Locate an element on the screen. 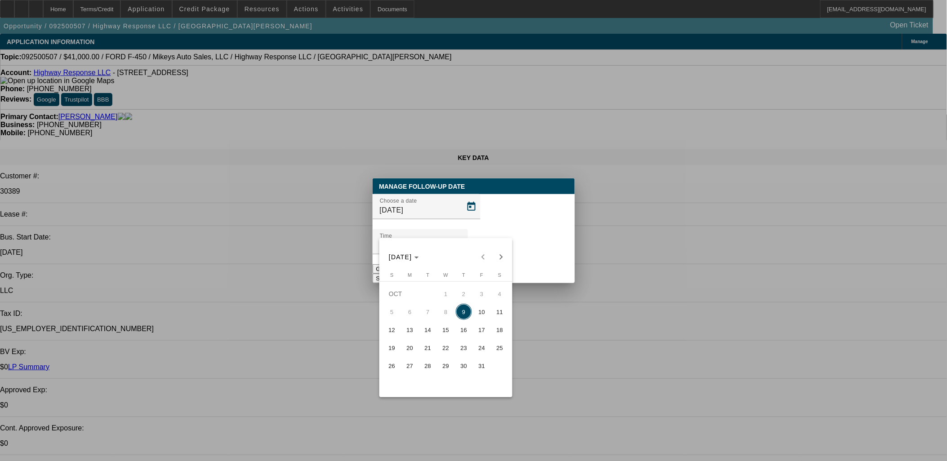  button: October 2, 2025 is located at coordinates (464, 294).